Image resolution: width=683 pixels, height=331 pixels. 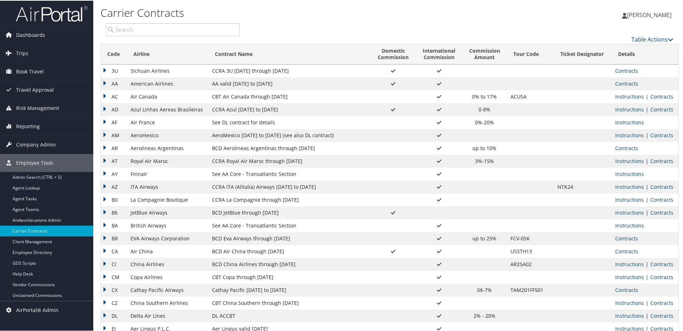 What do you see at coordinates (114, 122) in the screenshot?
I see `td: AF` at bounding box center [114, 122].